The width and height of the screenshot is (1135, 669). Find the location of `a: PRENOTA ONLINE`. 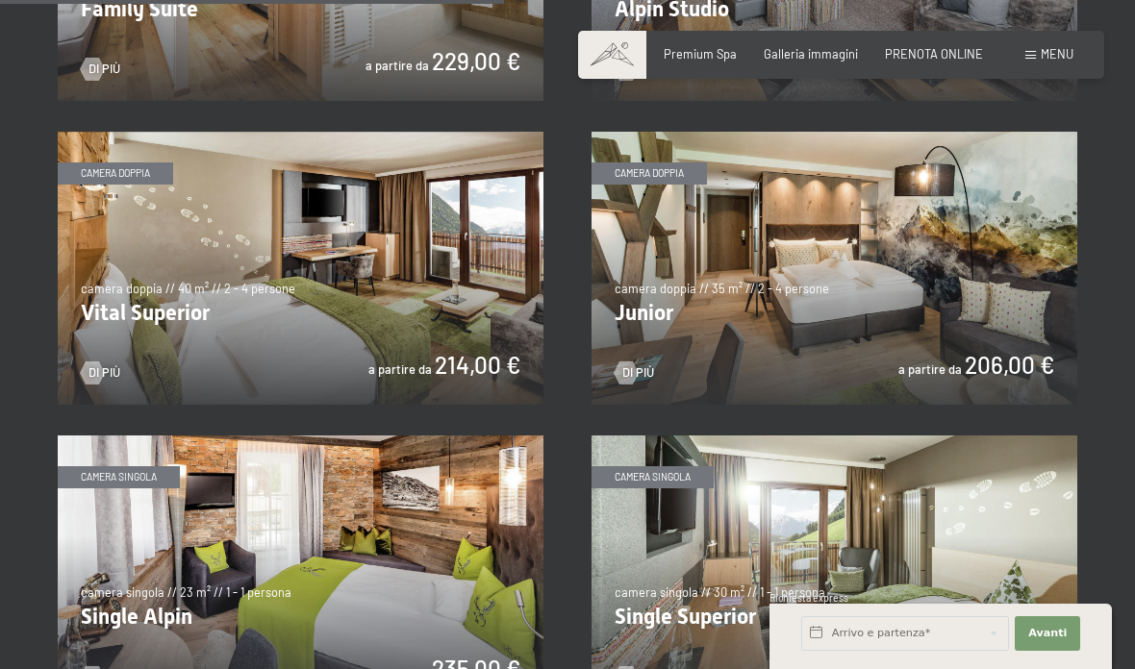

a: PRENOTA ONLINE is located at coordinates (934, 54).